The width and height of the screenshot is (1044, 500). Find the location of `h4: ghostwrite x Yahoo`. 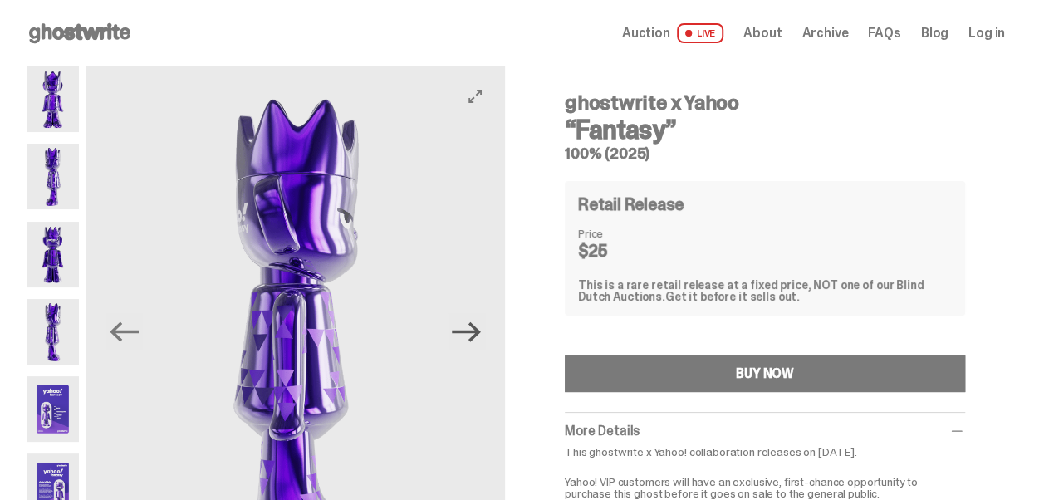

h4: ghostwrite x Yahoo is located at coordinates (765, 103).